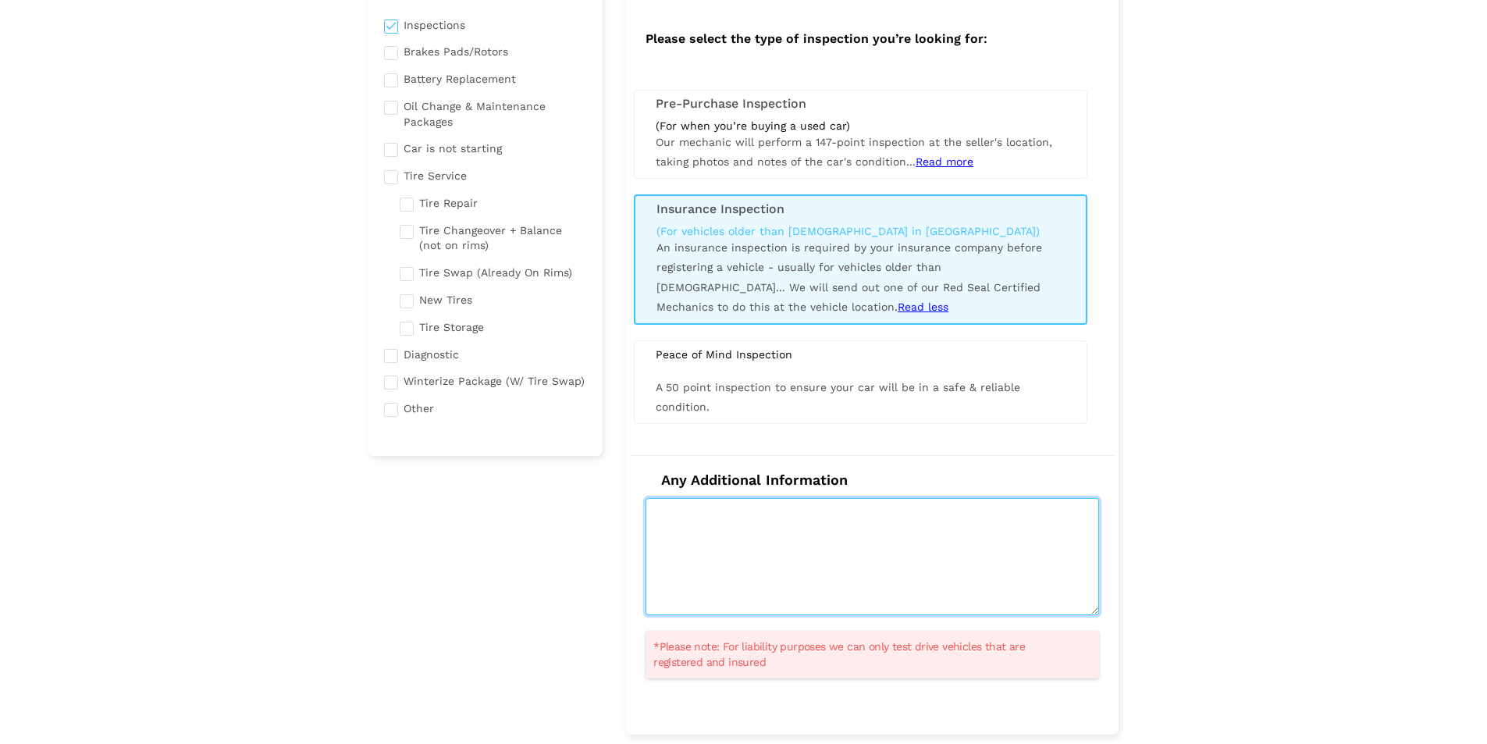 This screenshot has width=1487, height=744. I want to click on span: We will send out one of our Red Seal Certified Mechanics to do this at the vehicle location., so click(848, 297).